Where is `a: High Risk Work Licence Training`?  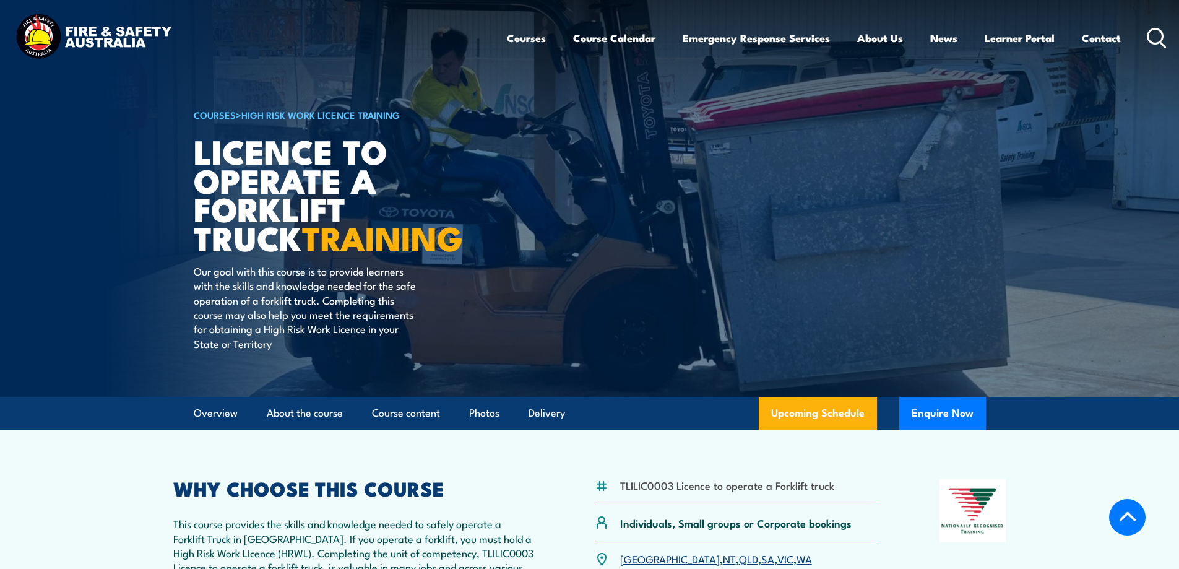 a: High Risk Work Licence Training is located at coordinates (321, 115).